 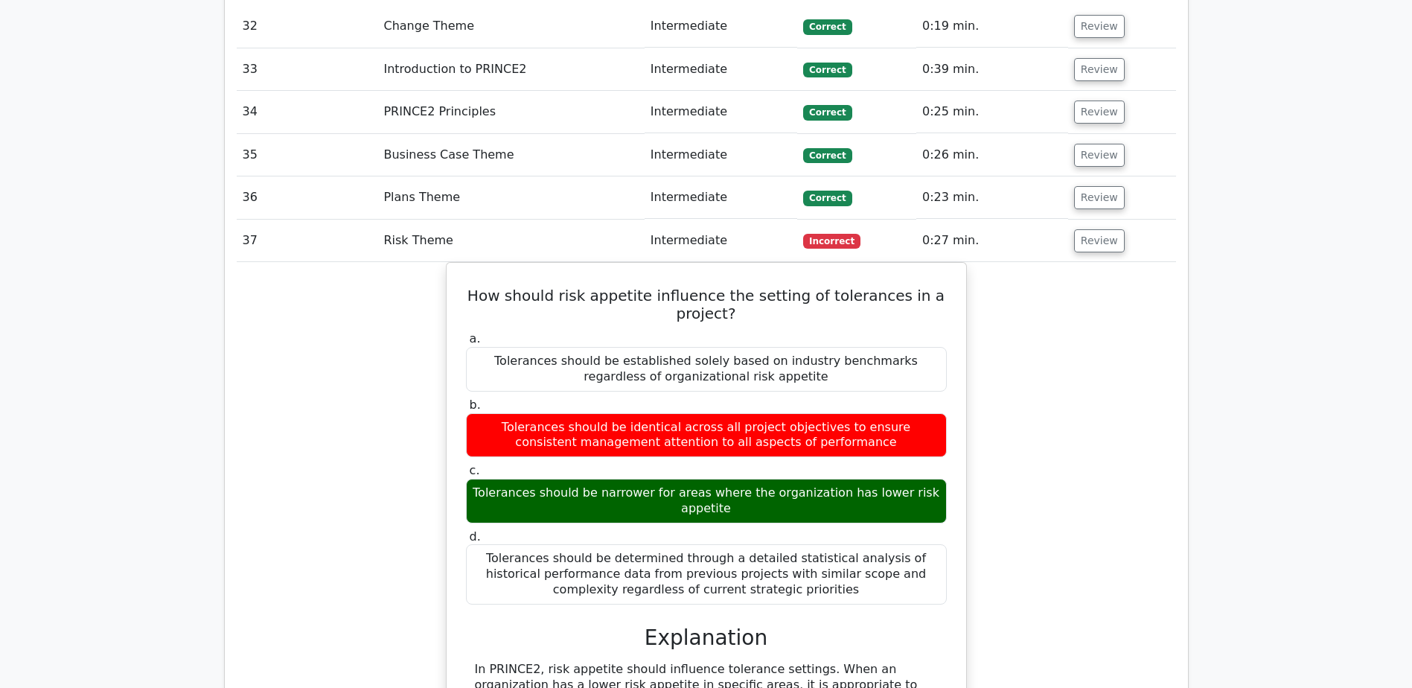 I want to click on td: Introduction to PRINCE2, so click(x=511, y=69).